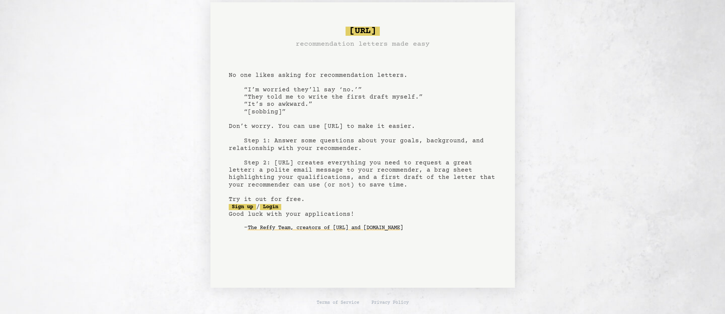 Image resolution: width=725 pixels, height=314 pixels. What do you see at coordinates (363, 135) in the screenshot?
I see `pre: No one likes asking for recommendation letters. “I’m worried they’ll say ‘no.’” “They told me to ...` at bounding box center [363, 135].